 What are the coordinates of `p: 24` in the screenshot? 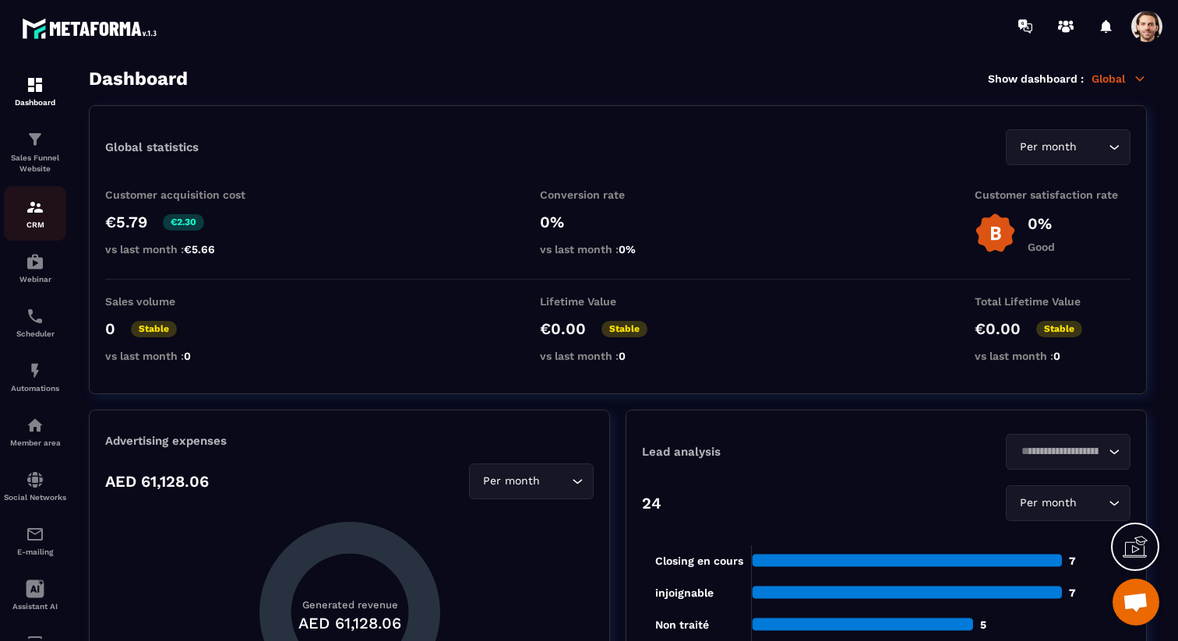 It's located at (652, 504).